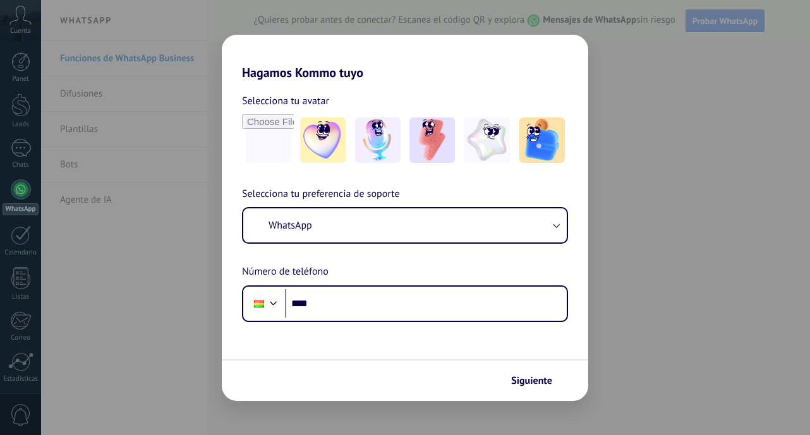 This screenshot has height=435, width=810. Describe the element at coordinates (537, 381) in the screenshot. I see `button: Siguiente` at that location.